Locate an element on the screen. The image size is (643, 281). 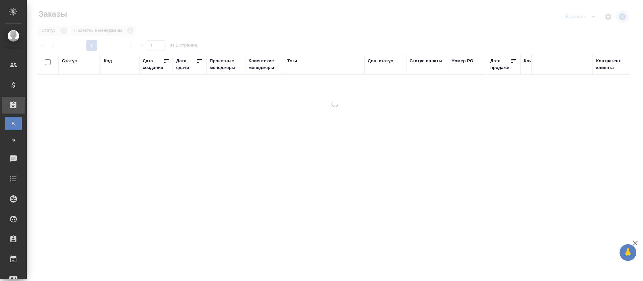
span: В is located at coordinates (13, 123).